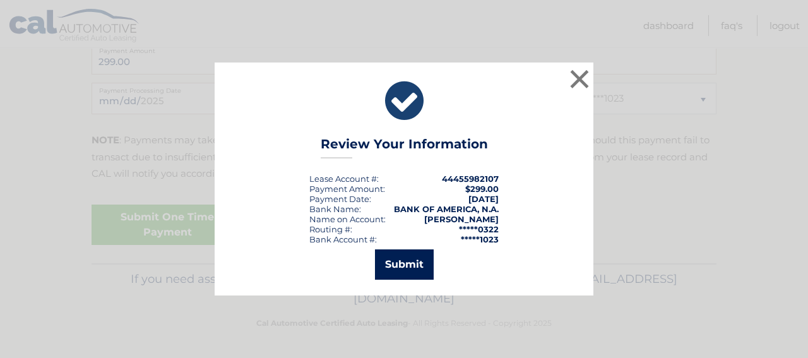  I want to click on div: Bank Name:, so click(335, 209).